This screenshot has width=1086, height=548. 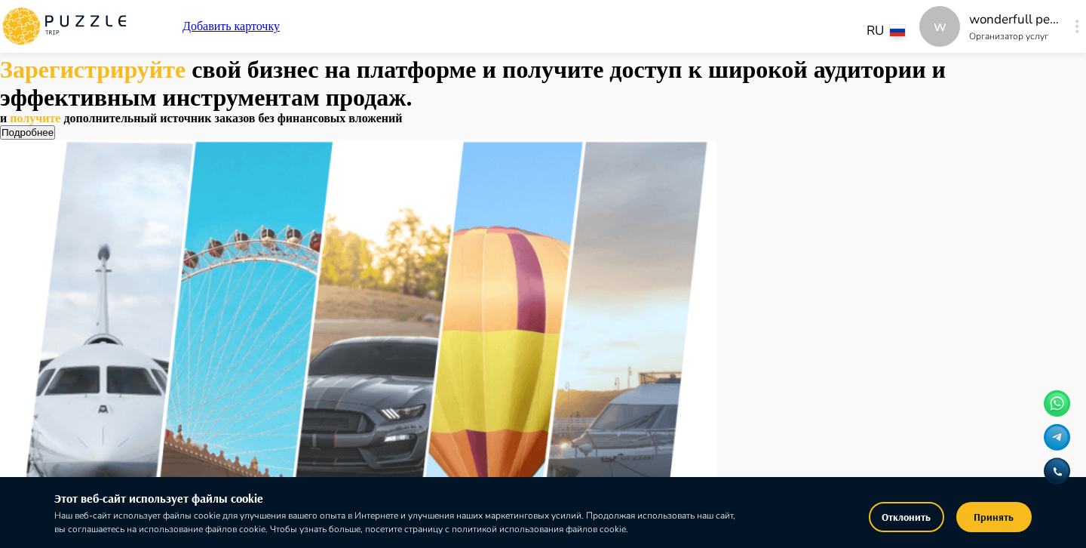 I want to click on p: RU, so click(x=875, y=31).